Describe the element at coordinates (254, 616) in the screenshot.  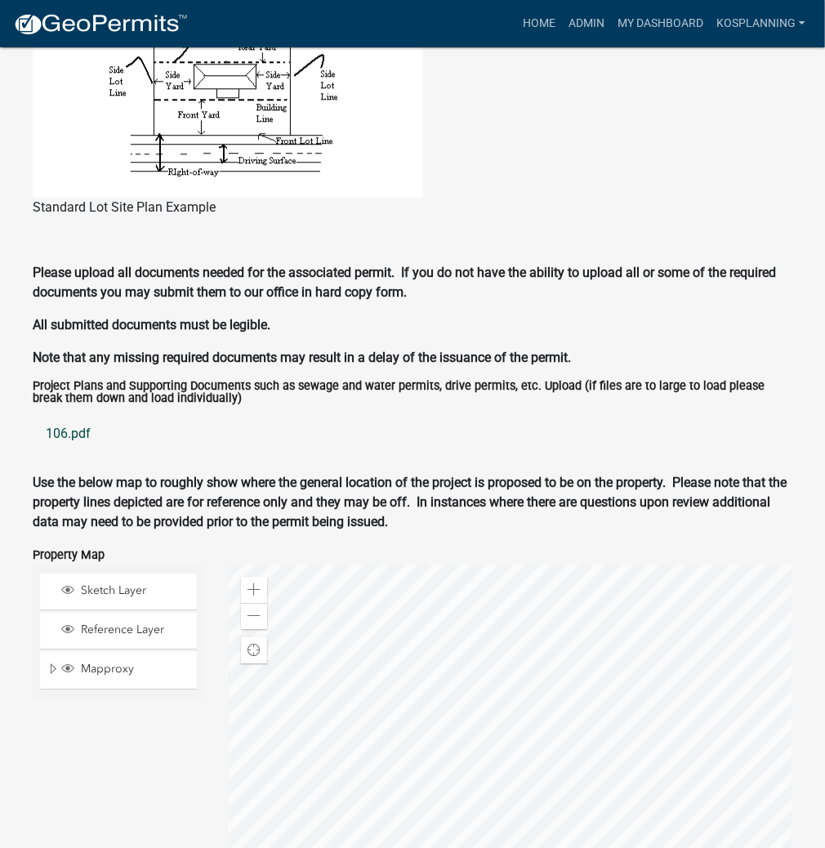
I see `div: Zoom out` at that location.